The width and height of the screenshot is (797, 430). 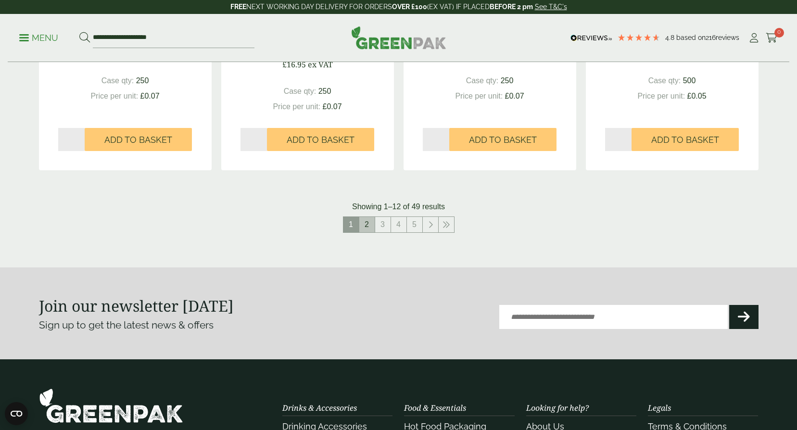 I want to click on button: Open CMP widget, so click(x=16, y=414).